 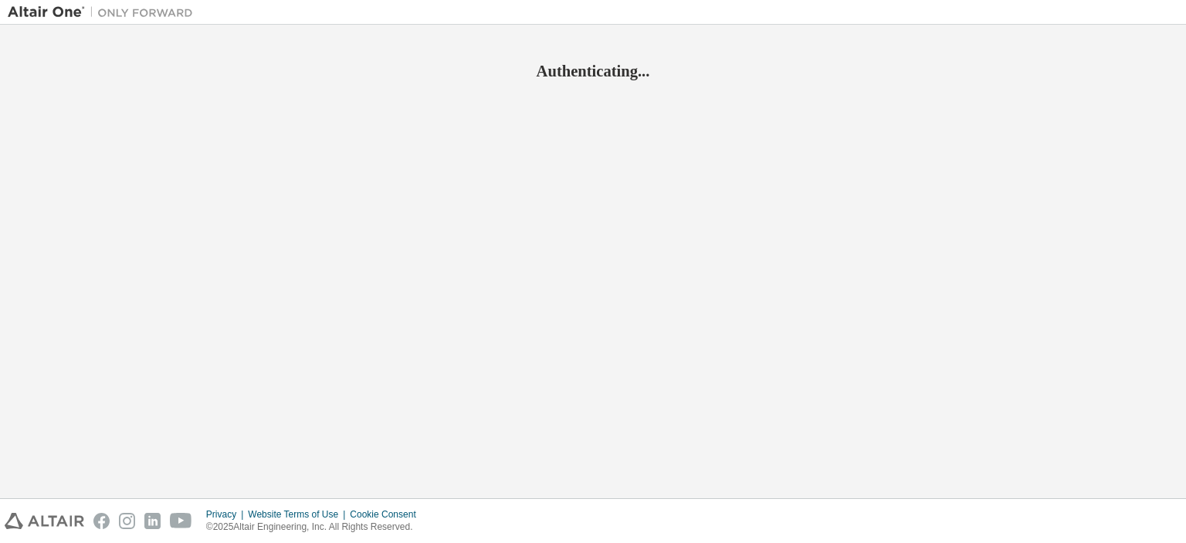 I want to click on img: altair_logo.svg, so click(x=44, y=520).